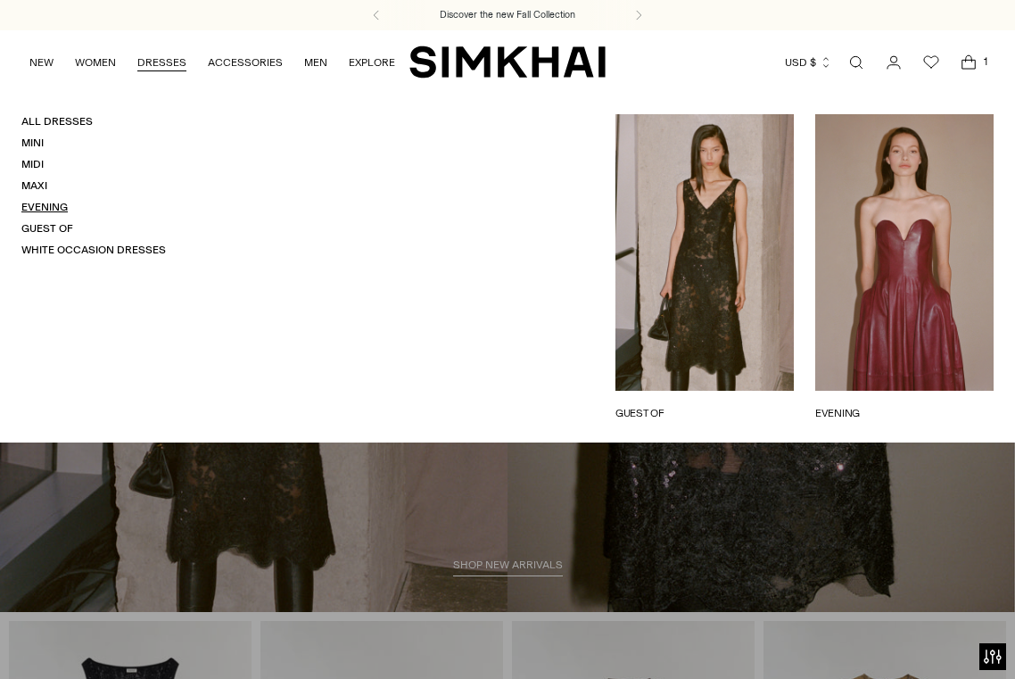 The image size is (1015, 679). I want to click on a: NEW, so click(41, 62).